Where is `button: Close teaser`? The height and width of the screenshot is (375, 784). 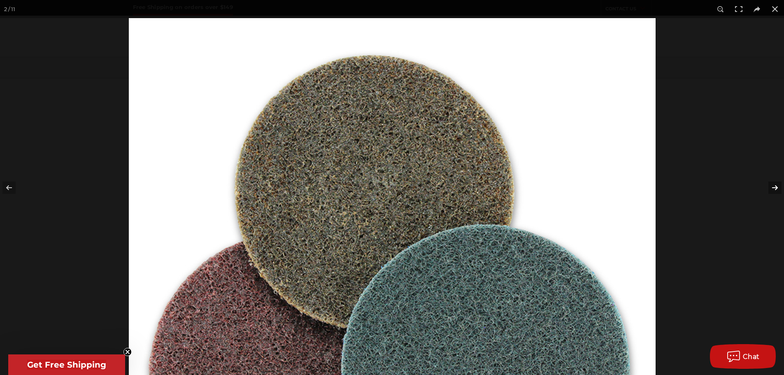 button: Close teaser is located at coordinates (128, 352).